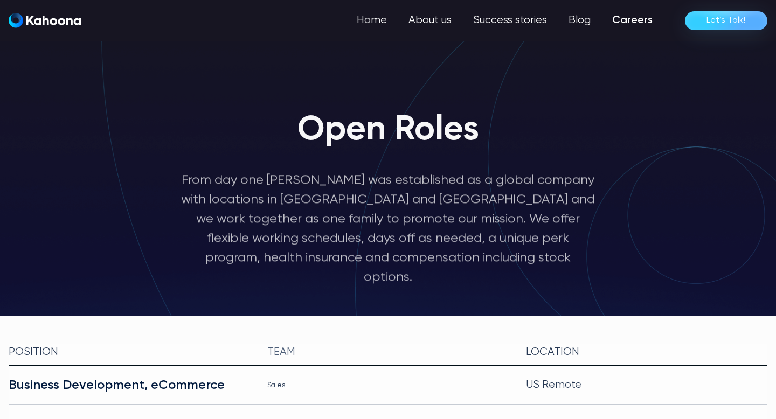  I want to click on a: Let’s Talk!, so click(726, 20).